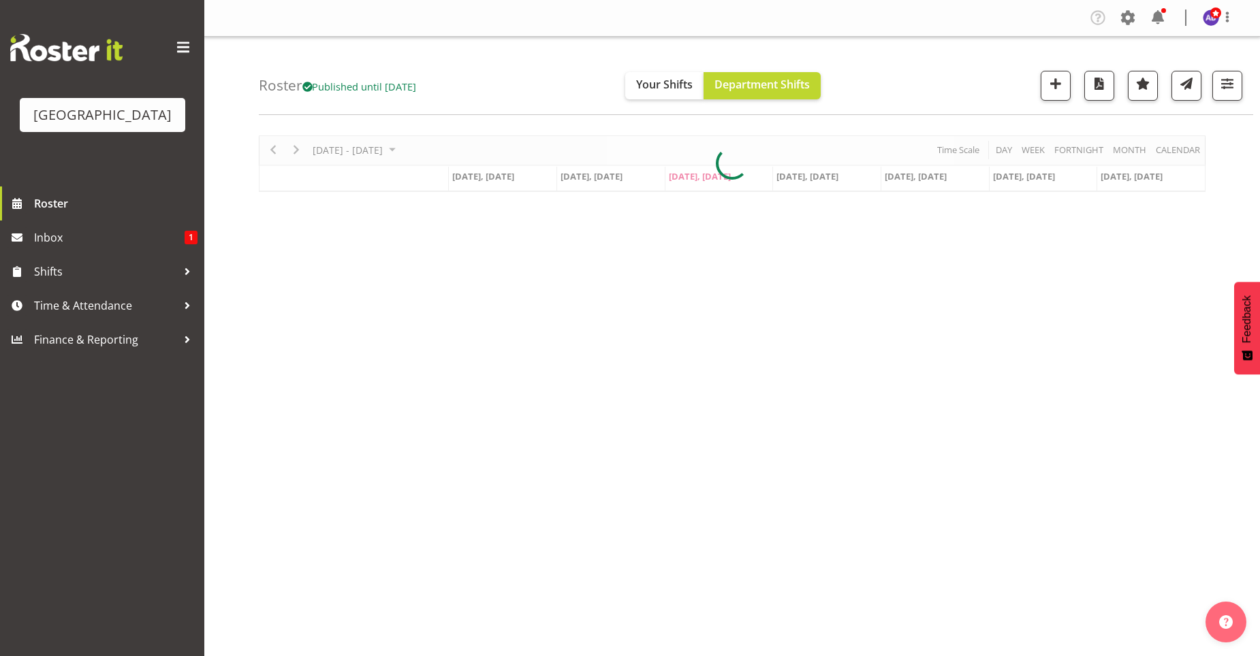  I want to click on span: 1, so click(191, 238).